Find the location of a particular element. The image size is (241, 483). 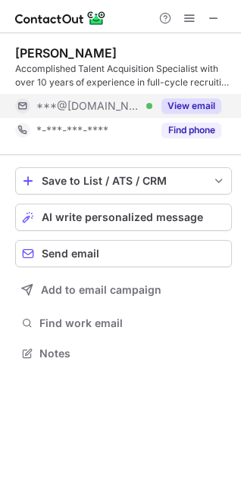

img: ContactOut v5.3.10 is located at coordinates (61, 18).